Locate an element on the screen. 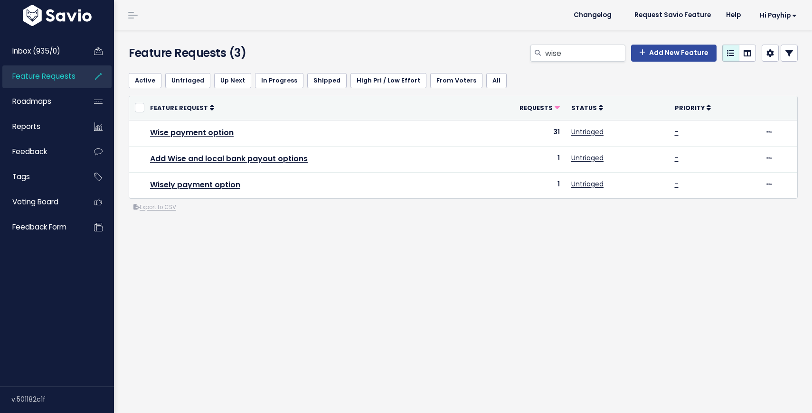 This screenshot has width=812, height=413. img: logo-white.9d6f32f41409.svg is located at coordinates (57, 15).